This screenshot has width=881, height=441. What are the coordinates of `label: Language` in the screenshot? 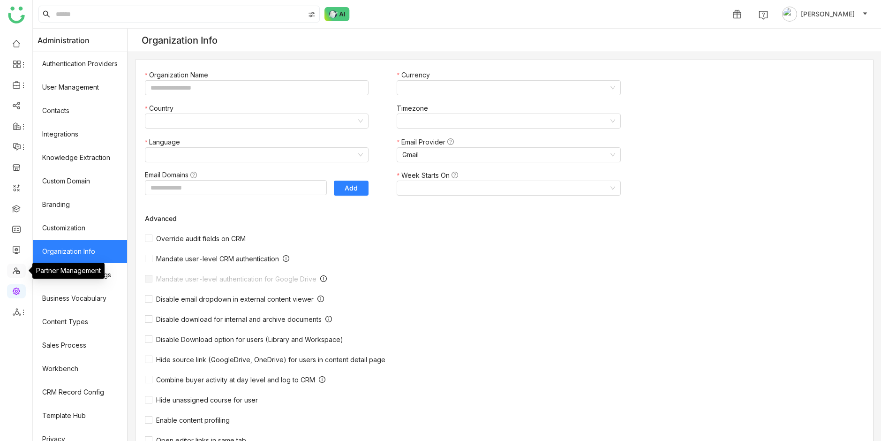 It's located at (165, 142).